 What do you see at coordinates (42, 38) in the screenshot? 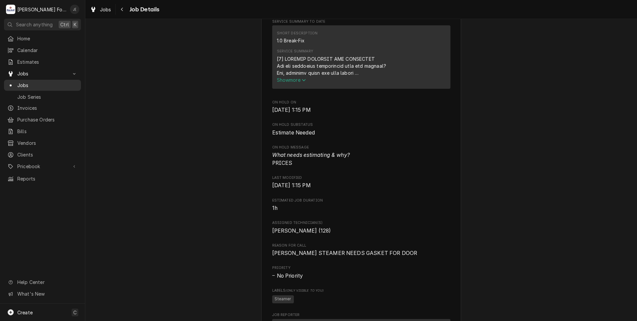
I see `a: Home` at bounding box center [42, 38].